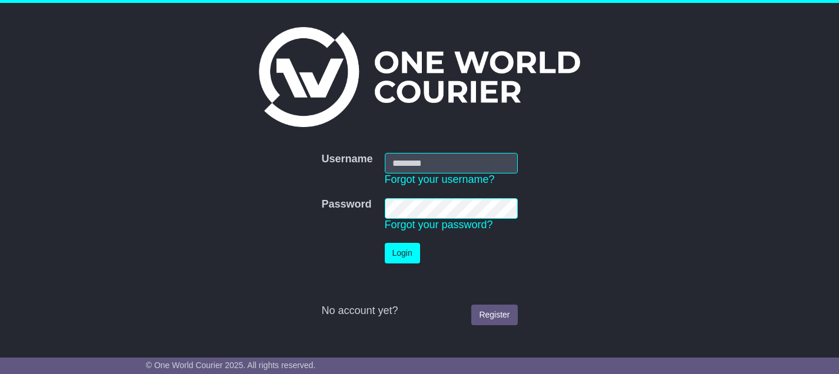 This screenshot has height=374, width=839. Describe the element at coordinates (231, 365) in the screenshot. I see `span: © One World Courier 2025. All rights reserved.` at that location.